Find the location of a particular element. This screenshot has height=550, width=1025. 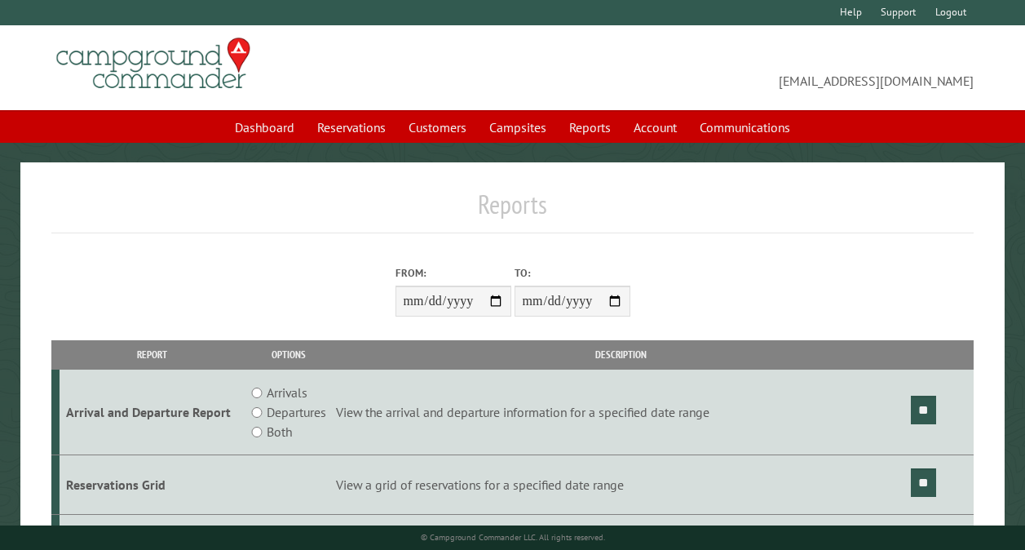

th: Report is located at coordinates (152, 354).